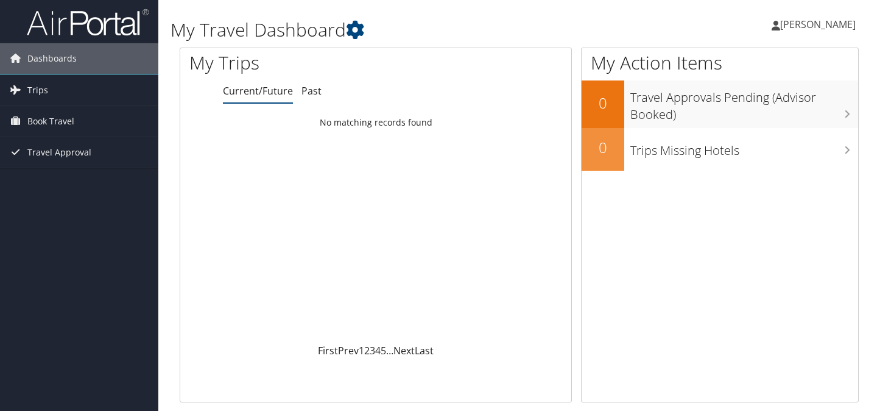  What do you see at coordinates (720, 63) in the screenshot?
I see `h1: My Action Items` at bounding box center [720, 63].